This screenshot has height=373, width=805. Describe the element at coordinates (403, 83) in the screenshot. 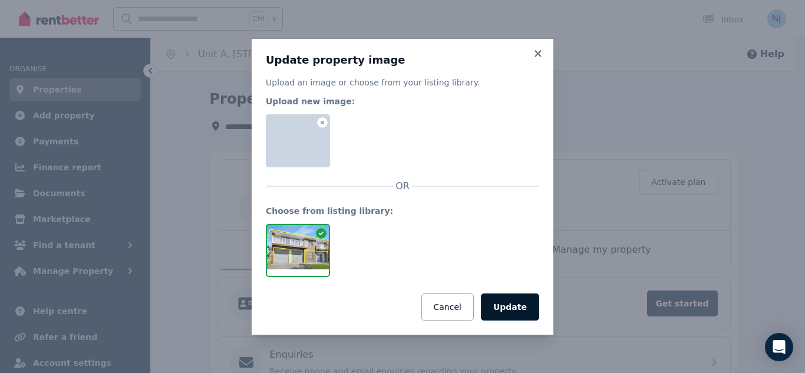

I see `p: Upload an image or choose from your listing library.` at that location.